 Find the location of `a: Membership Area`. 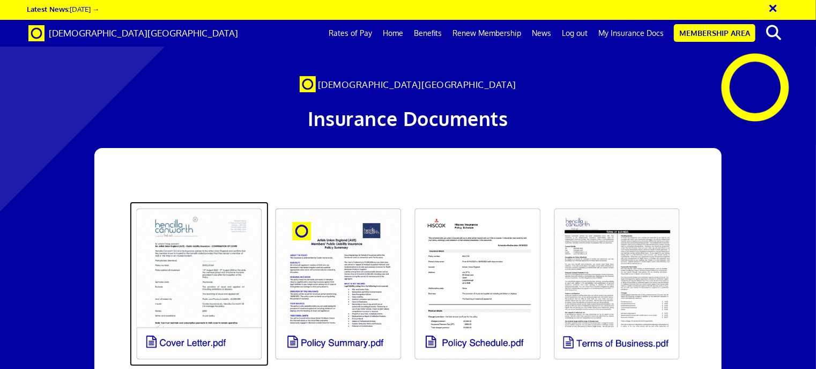

a: Membership Area is located at coordinates (714, 33).